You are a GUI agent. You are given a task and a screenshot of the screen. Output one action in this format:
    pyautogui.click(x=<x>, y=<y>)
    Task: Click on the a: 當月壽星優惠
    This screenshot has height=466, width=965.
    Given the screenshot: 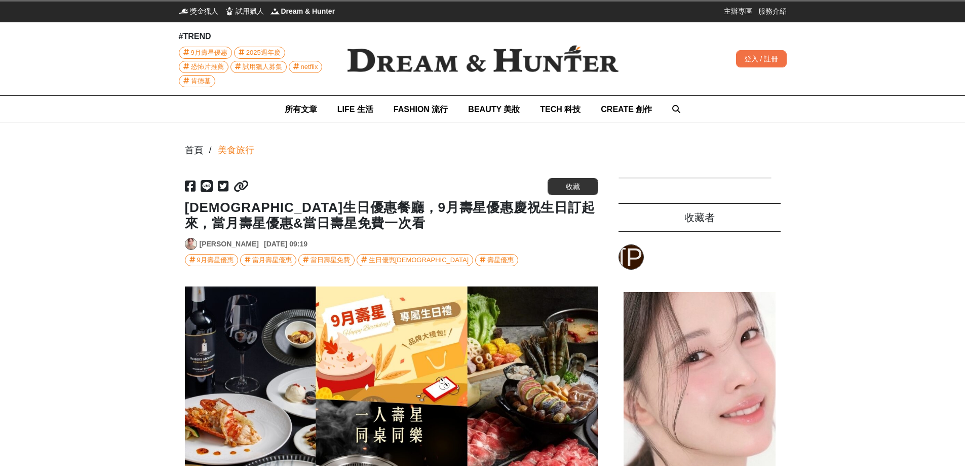 What is the action you would take?
    pyautogui.click(x=268, y=260)
    